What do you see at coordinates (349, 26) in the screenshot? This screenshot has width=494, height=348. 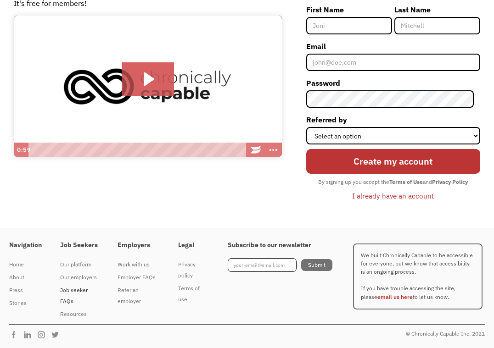 I see `input: Joni` at bounding box center [349, 26].